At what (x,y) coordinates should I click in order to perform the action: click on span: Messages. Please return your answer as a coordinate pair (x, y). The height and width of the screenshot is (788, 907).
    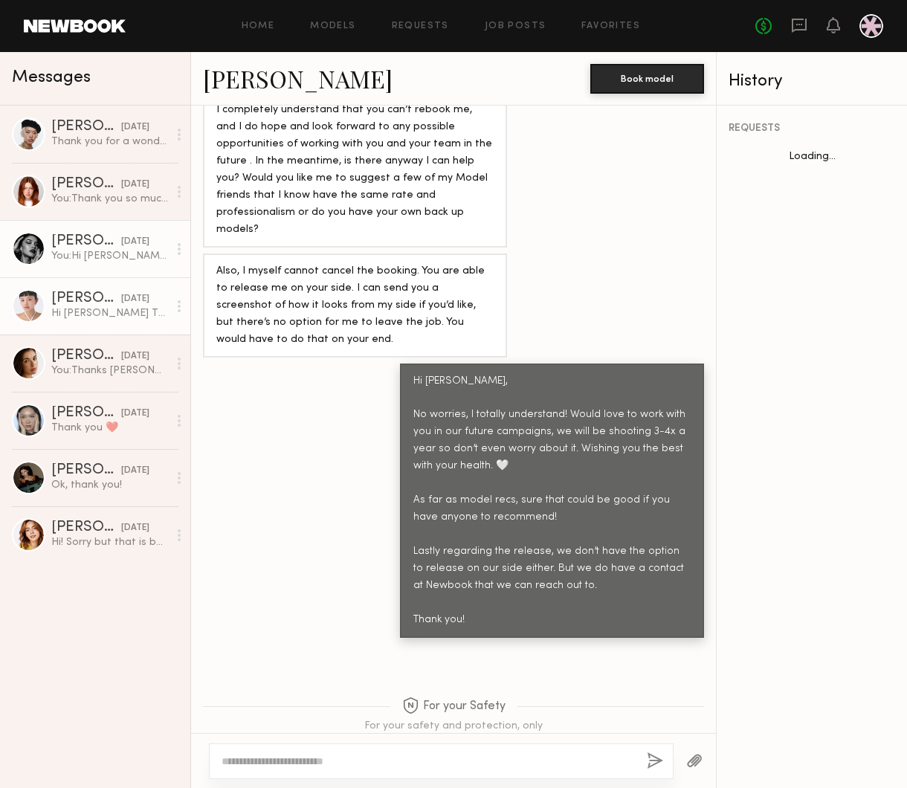
    Looking at the image, I should click on (51, 77).